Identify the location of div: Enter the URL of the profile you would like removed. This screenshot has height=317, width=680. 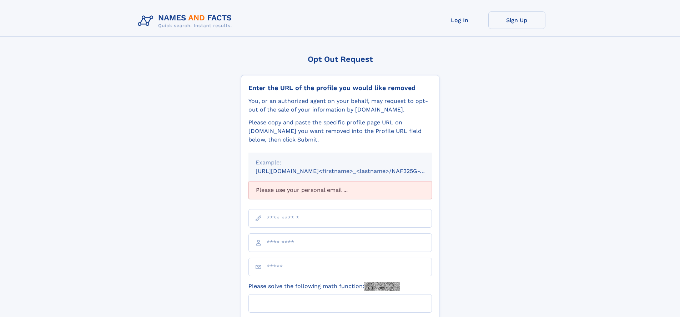
(340, 88).